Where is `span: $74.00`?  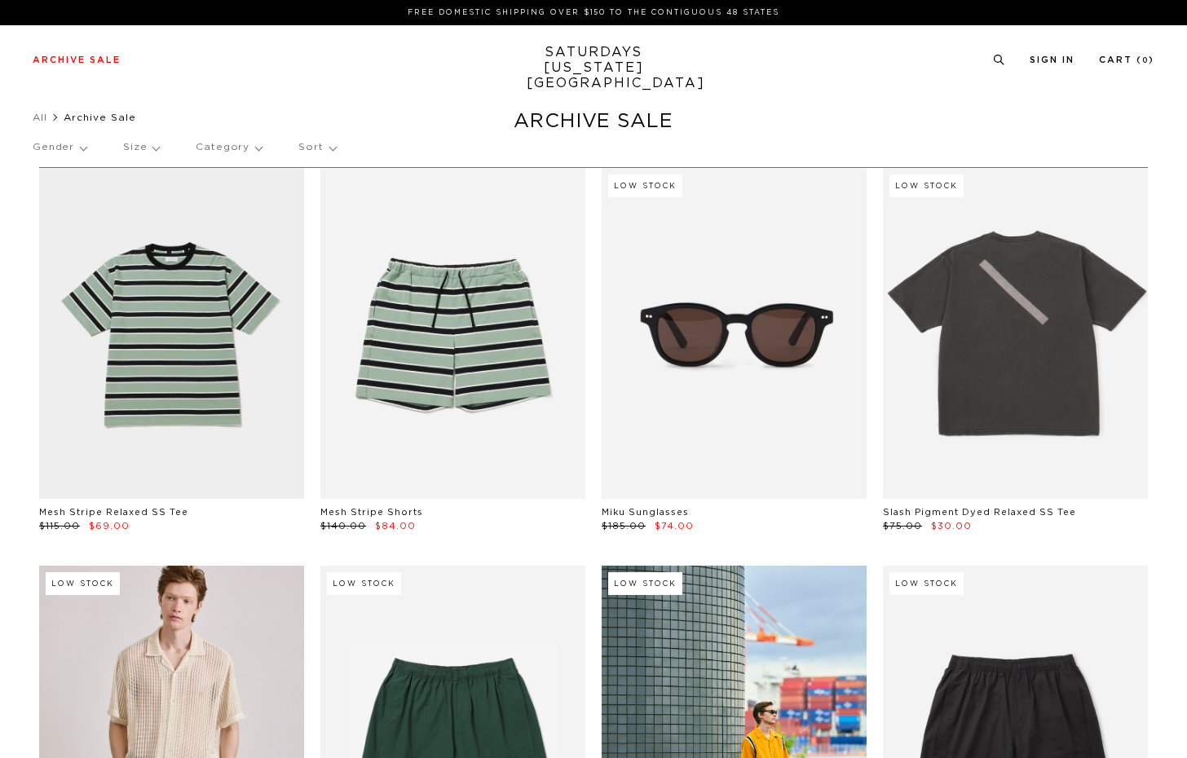
span: $74.00 is located at coordinates (674, 526).